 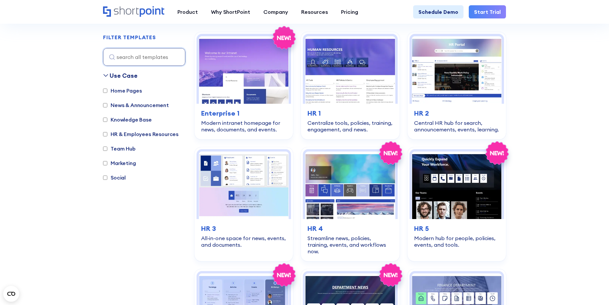 I want to click on div: Why ShortPoint, so click(x=230, y=12).